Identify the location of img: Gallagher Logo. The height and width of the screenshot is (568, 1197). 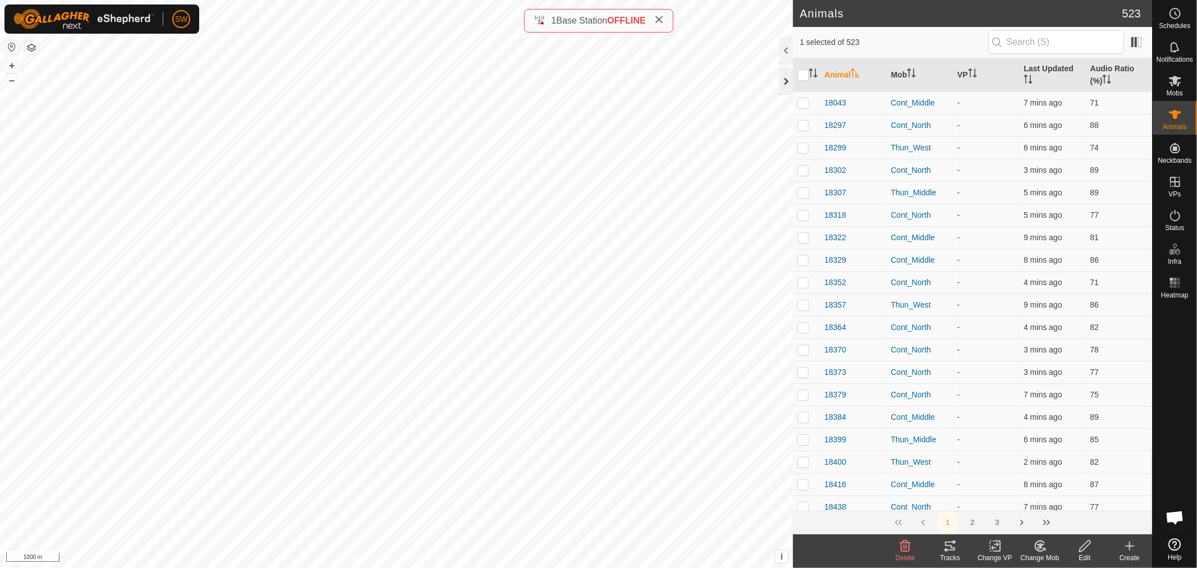
(84, 19).